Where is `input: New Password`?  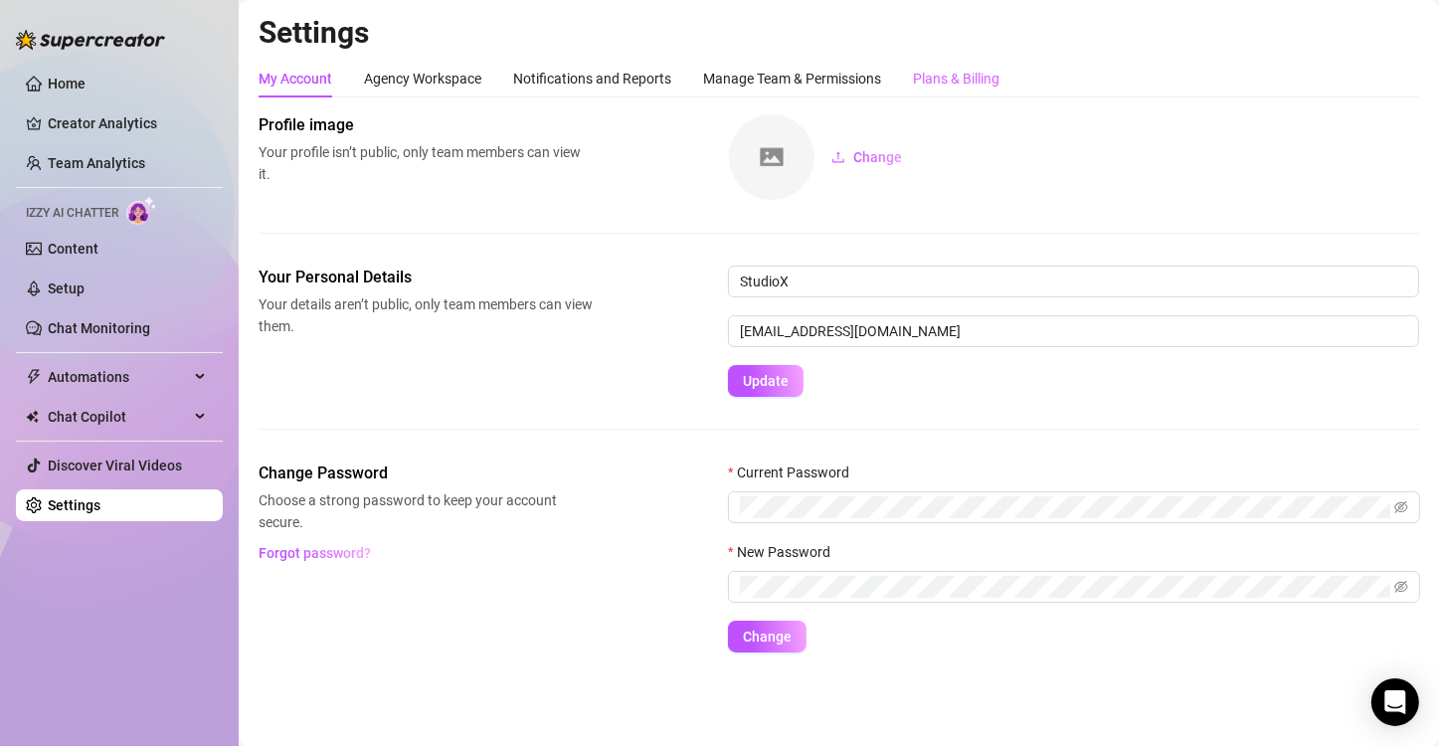
input: New Password is located at coordinates (1065, 587).